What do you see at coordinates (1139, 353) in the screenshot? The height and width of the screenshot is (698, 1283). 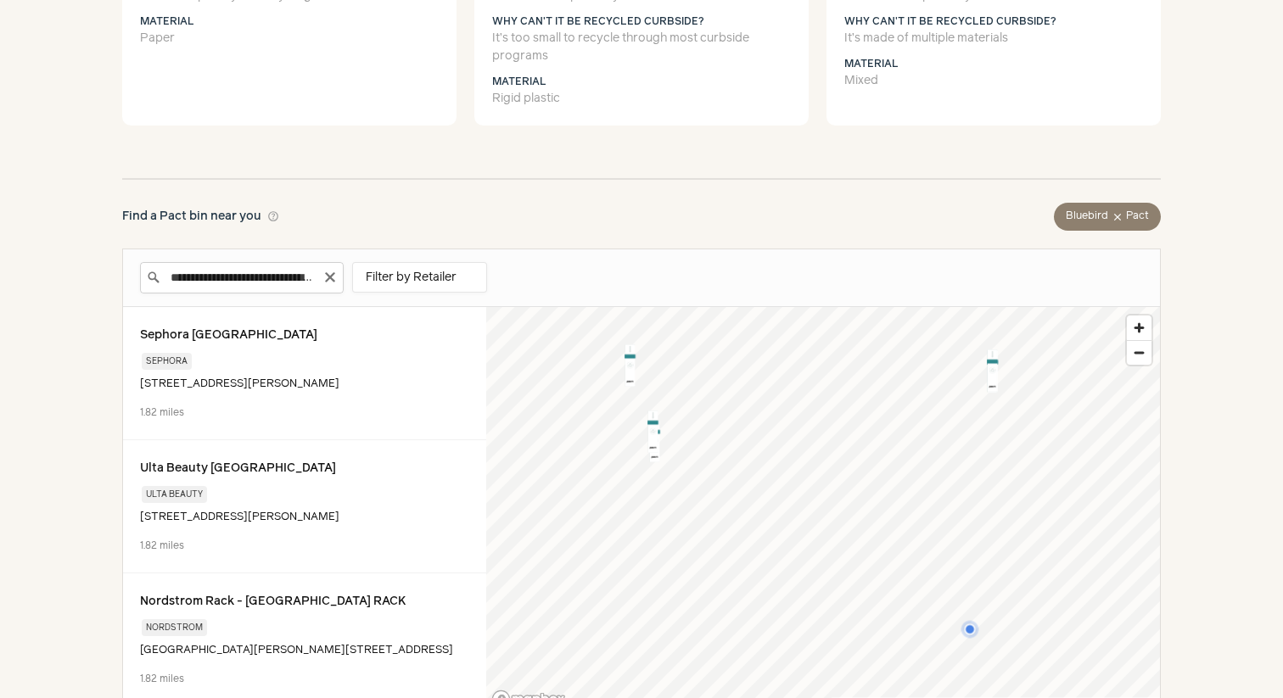 I see `span: Zoom out` at bounding box center [1139, 353].